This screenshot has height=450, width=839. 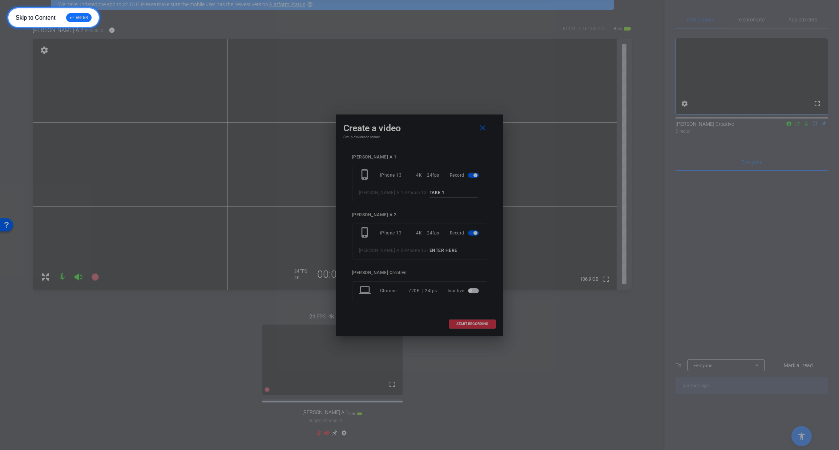 I want to click on div: Create a video, so click(x=420, y=128).